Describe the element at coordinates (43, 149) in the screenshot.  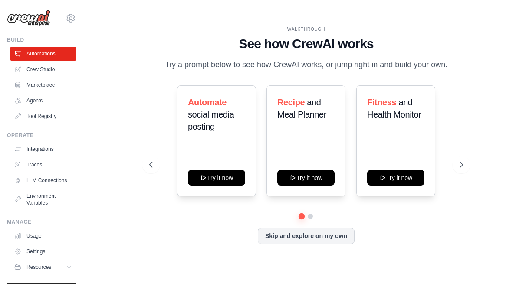
I see `a: Integrations` at that location.